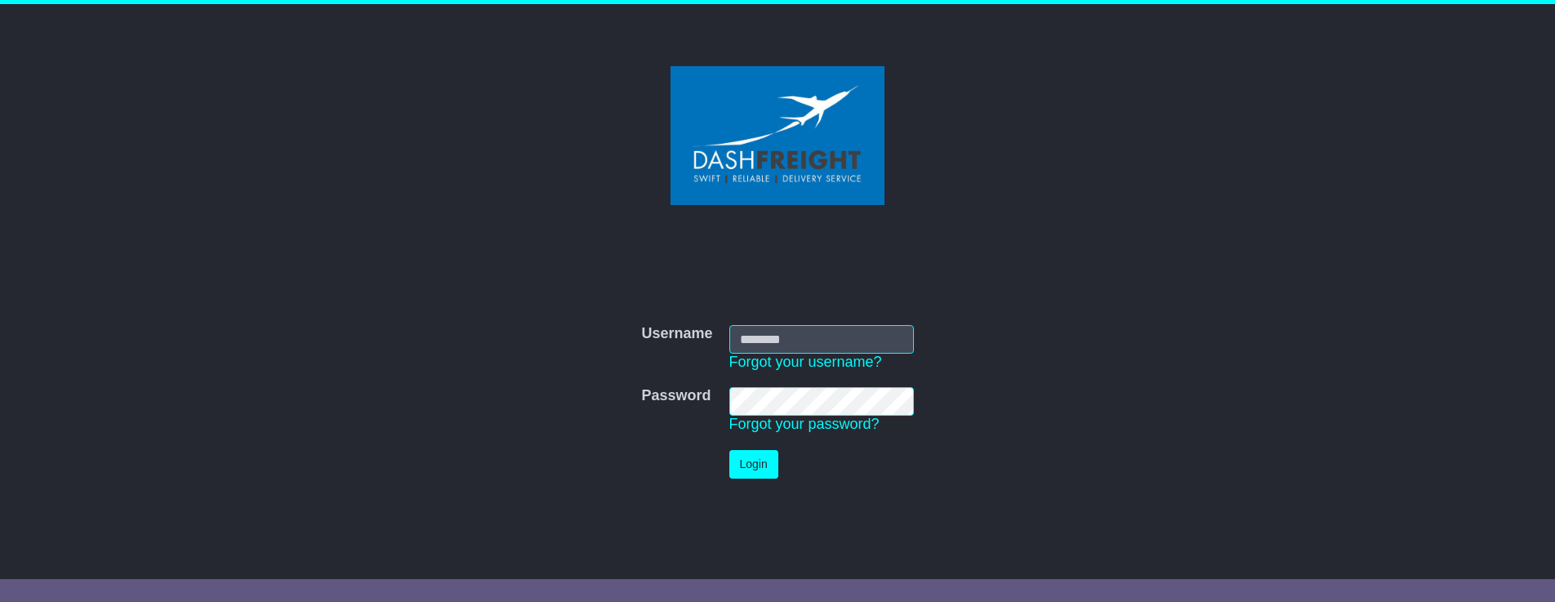 The image size is (1555, 602). I want to click on a: Forgot your password?, so click(805, 424).